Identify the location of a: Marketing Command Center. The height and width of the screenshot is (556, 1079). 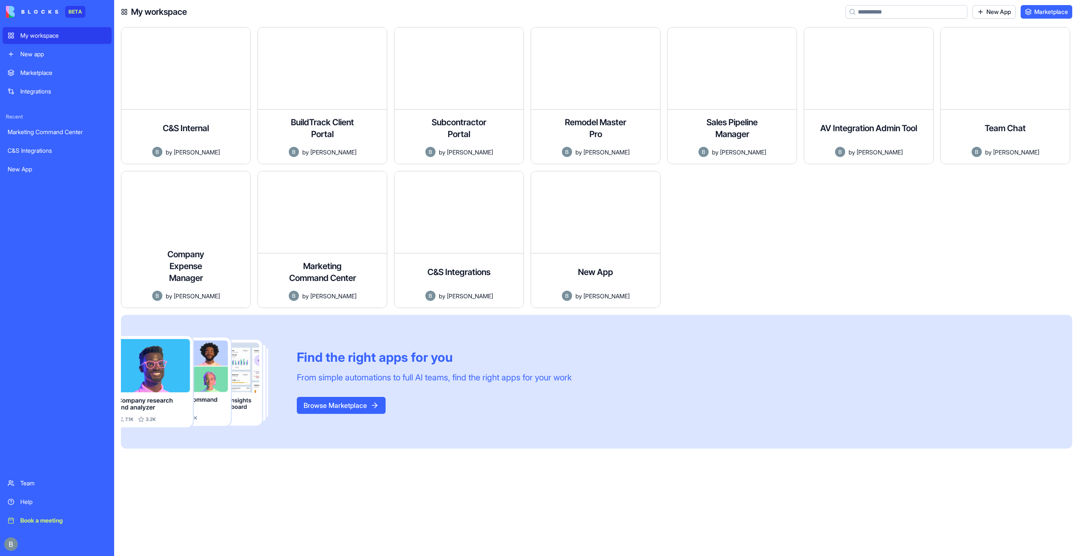
(57, 132).